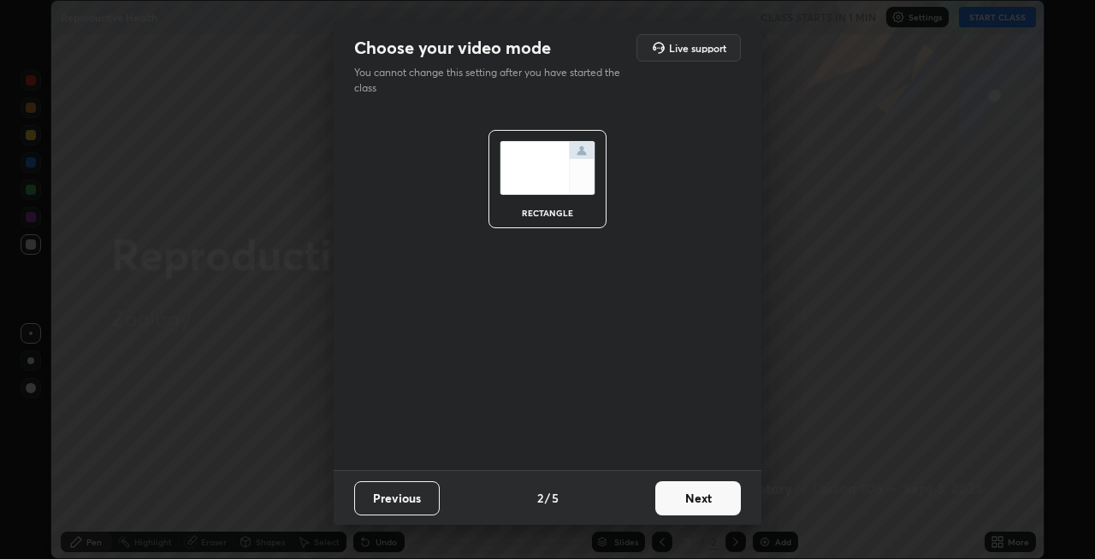  I want to click on h4: 5, so click(555, 498).